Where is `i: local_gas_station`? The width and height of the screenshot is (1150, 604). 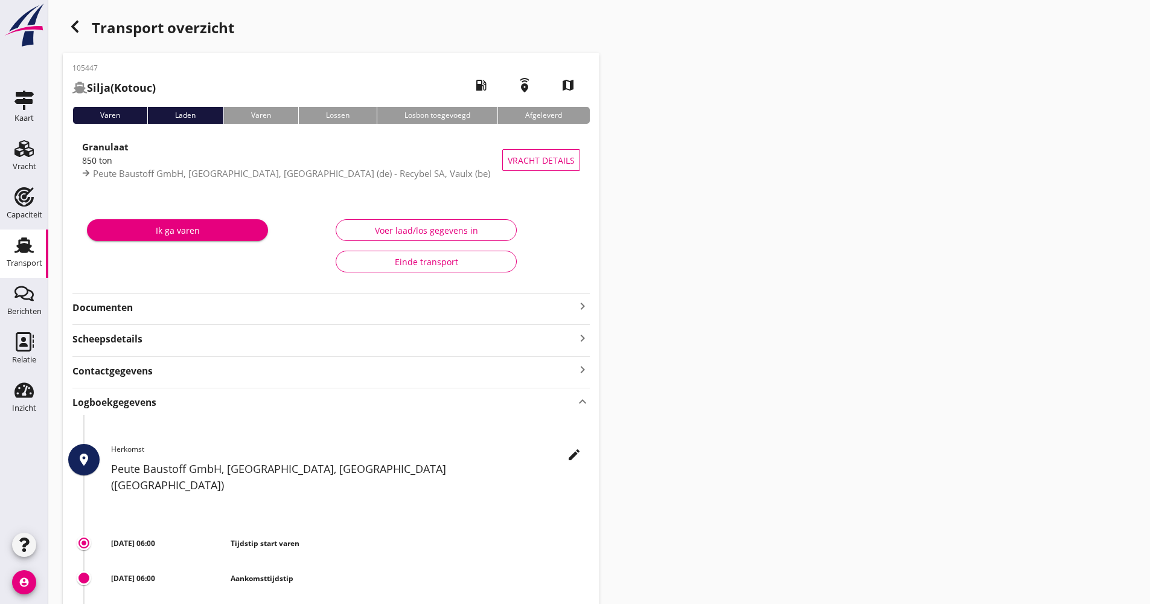 i: local_gas_station is located at coordinates (481, 85).